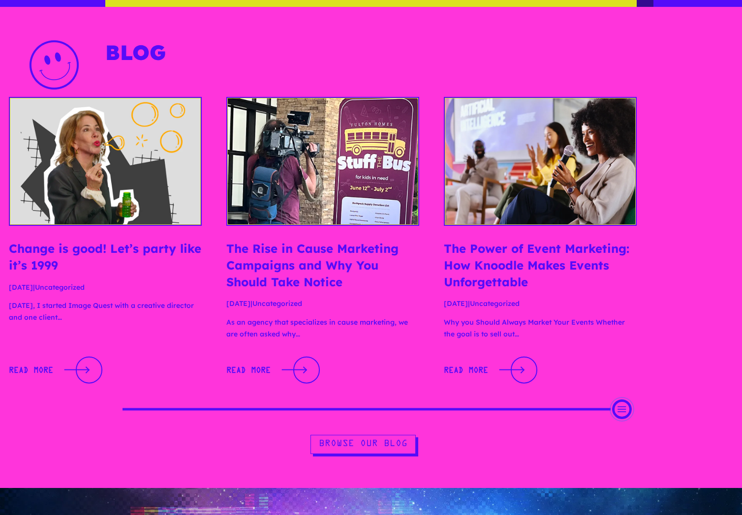 The height and width of the screenshot is (515, 742). I want to click on p: As an agency that specializes in cause marketing, we are often asked why…, so click(323, 332).